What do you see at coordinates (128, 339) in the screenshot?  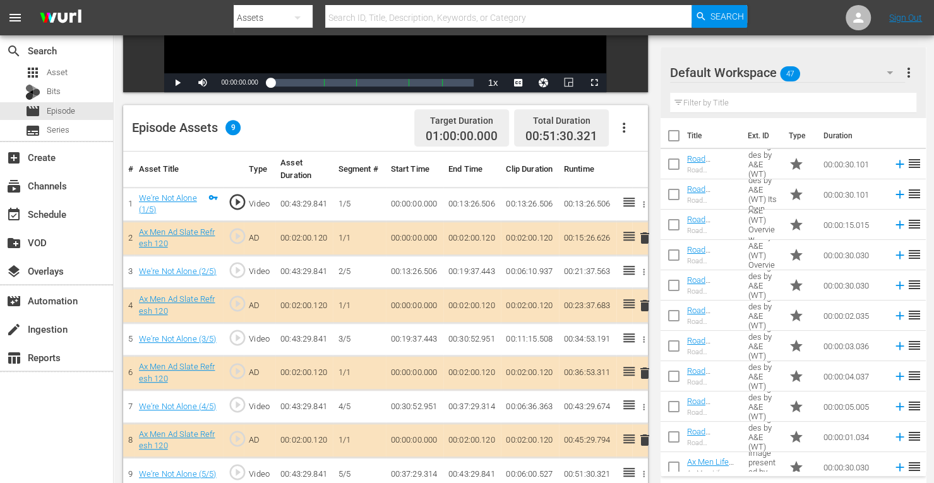 I see `td: 5` at bounding box center [128, 339].